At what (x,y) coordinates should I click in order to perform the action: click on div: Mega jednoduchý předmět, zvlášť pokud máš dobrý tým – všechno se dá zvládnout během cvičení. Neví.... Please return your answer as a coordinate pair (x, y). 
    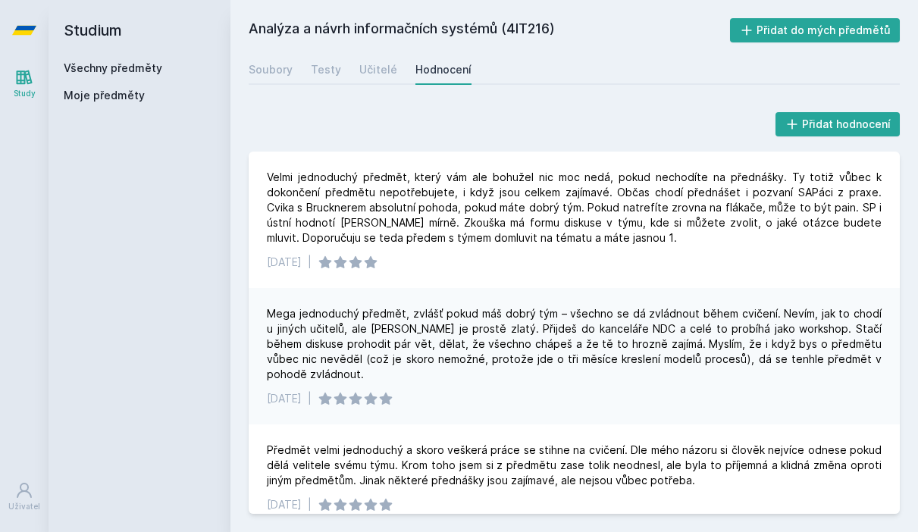
    Looking at the image, I should click on (574, 344).